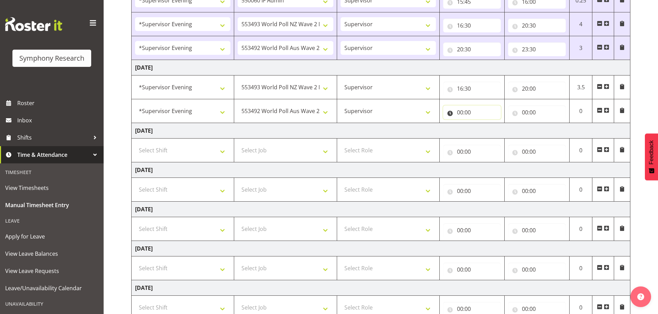  Describe the element at coordinates (580, 87) in the screenshot. I see `td: 3.5` at that location.